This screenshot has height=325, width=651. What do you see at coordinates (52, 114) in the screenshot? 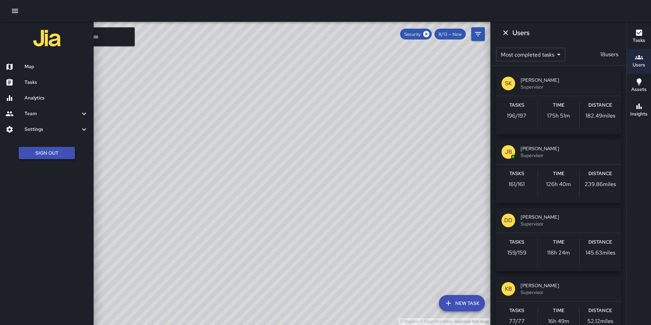
I see `h6: Team` at bounding box center [52, 114].